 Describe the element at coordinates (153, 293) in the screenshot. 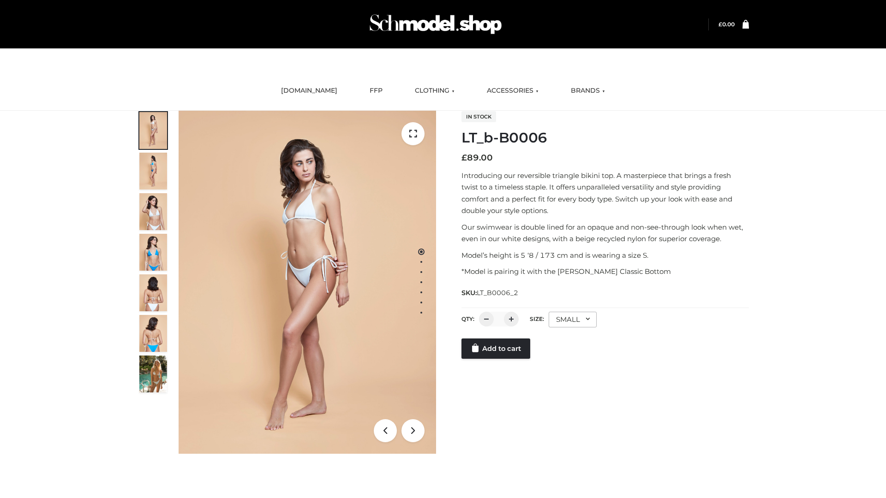

I see `img: ArielClassicBikiniTop_CloudNine_AzureSky_OW114ECO_7-scaled.jpg` at that location.